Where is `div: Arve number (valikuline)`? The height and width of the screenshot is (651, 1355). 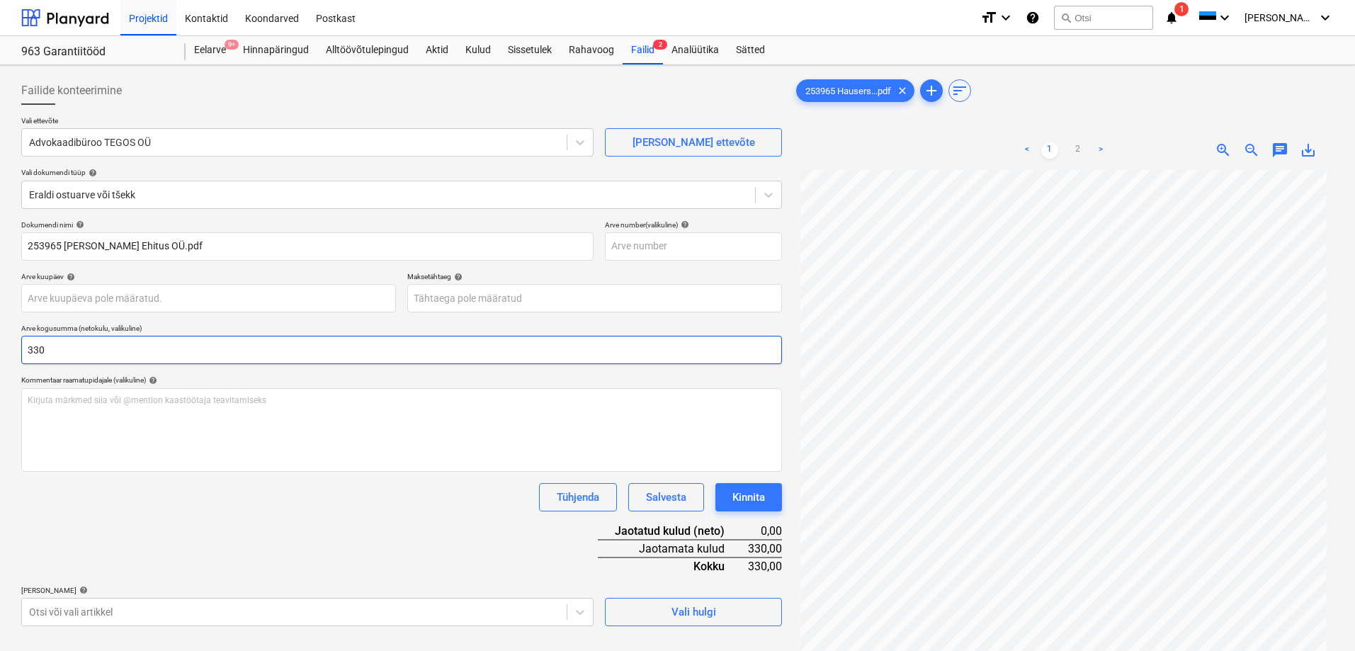
div: Arve number (valikuline) is located at coordinates (694, 225).